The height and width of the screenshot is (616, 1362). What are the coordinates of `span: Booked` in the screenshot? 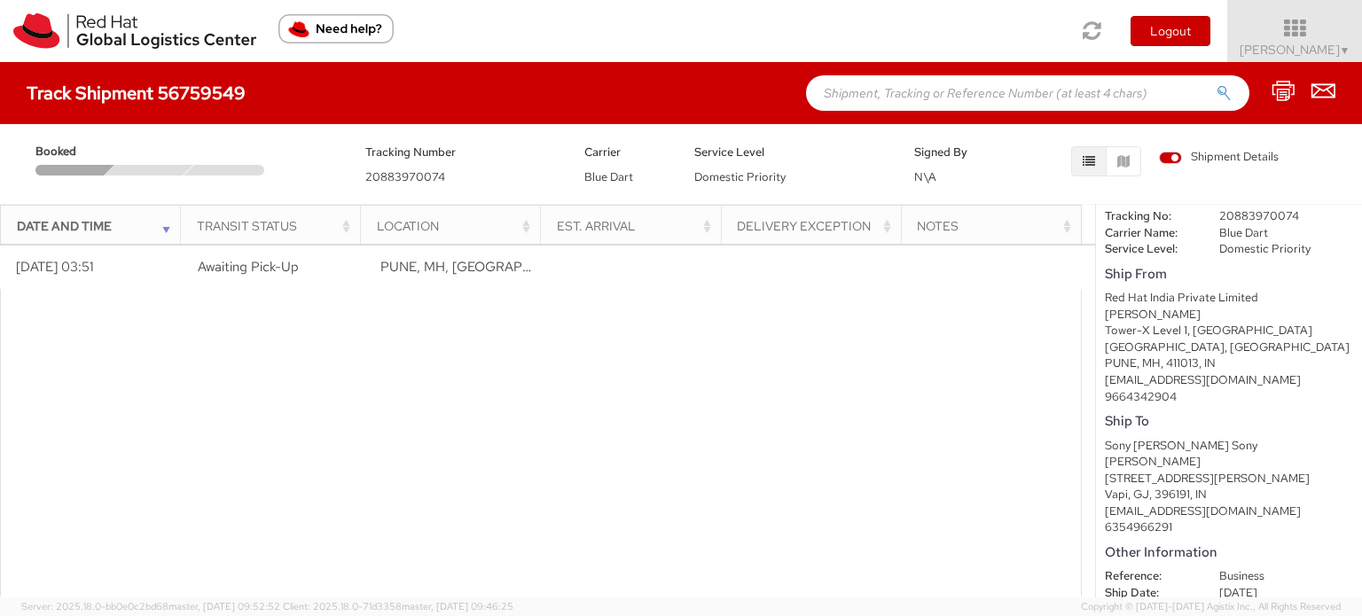 It's located at (74, 152).